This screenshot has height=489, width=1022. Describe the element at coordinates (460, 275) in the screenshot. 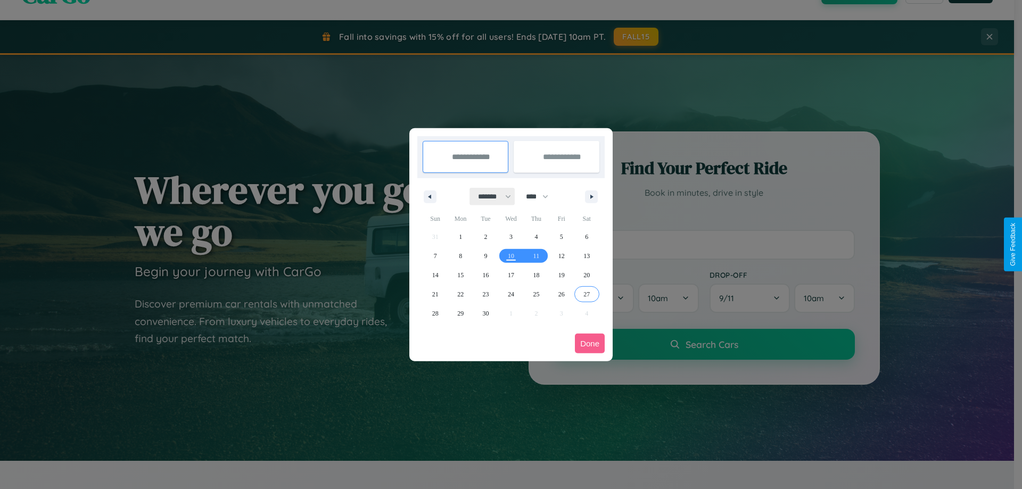

I see `button: 15` at that location.